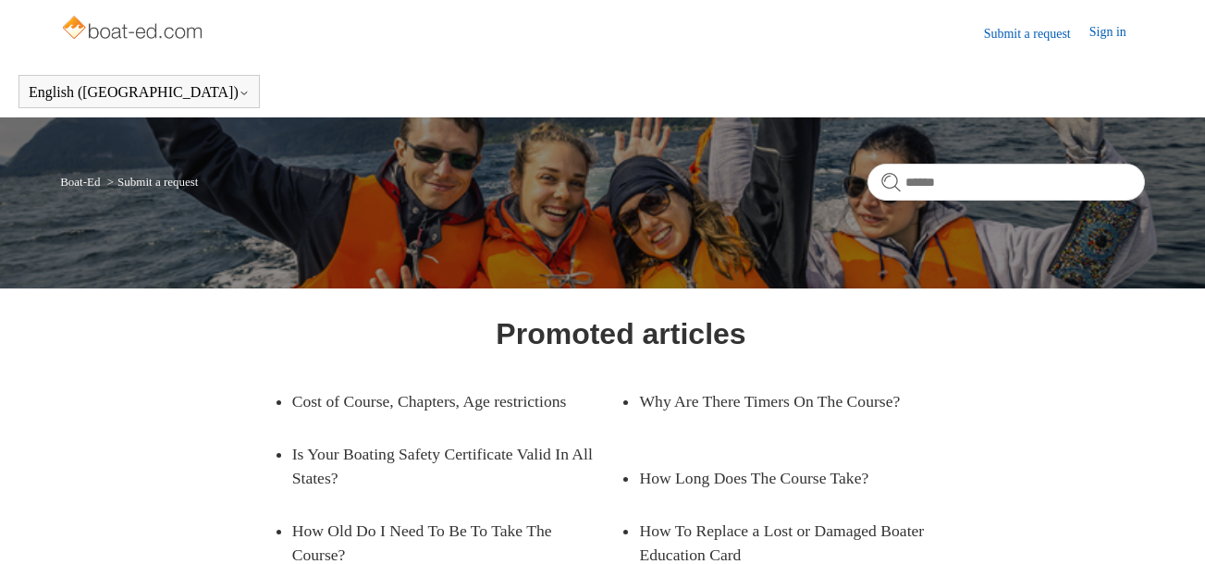 The width and height of the screenshot is (1205, 564). I want to click on input: Search, so click(1006, 182).